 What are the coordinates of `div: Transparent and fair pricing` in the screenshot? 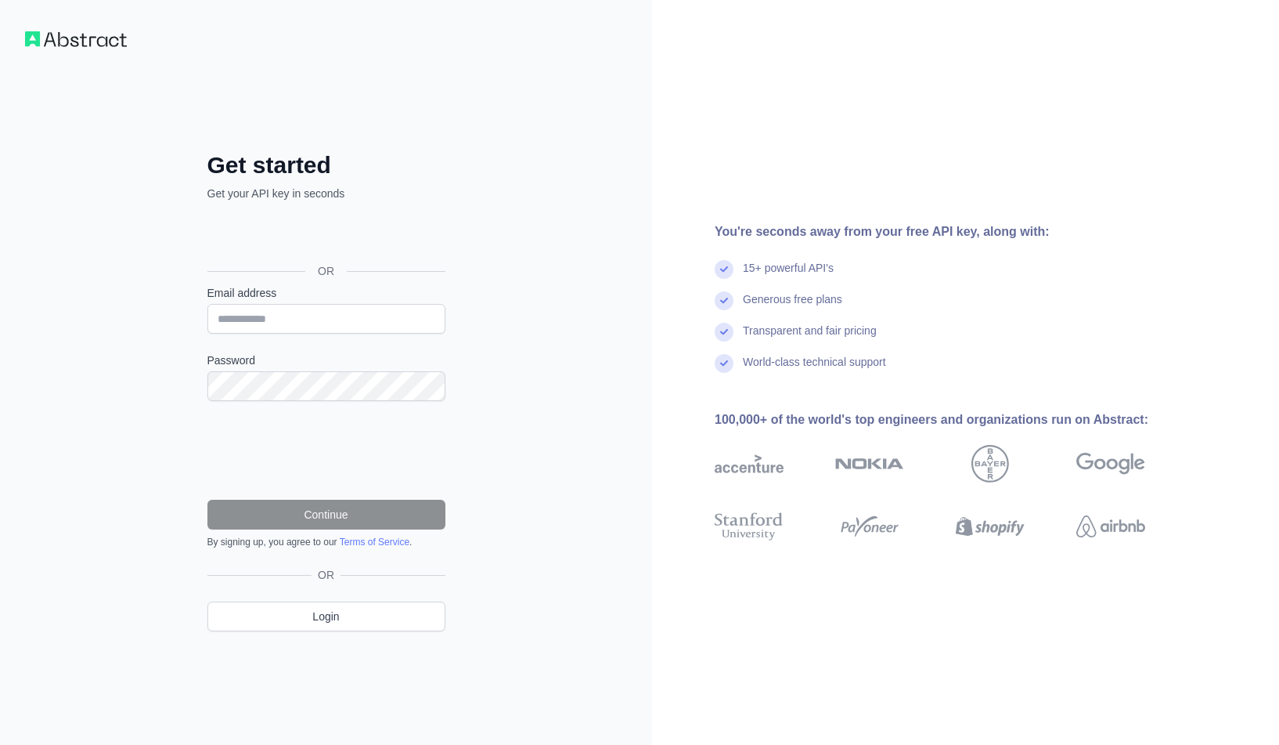 It's located at (810, 338).